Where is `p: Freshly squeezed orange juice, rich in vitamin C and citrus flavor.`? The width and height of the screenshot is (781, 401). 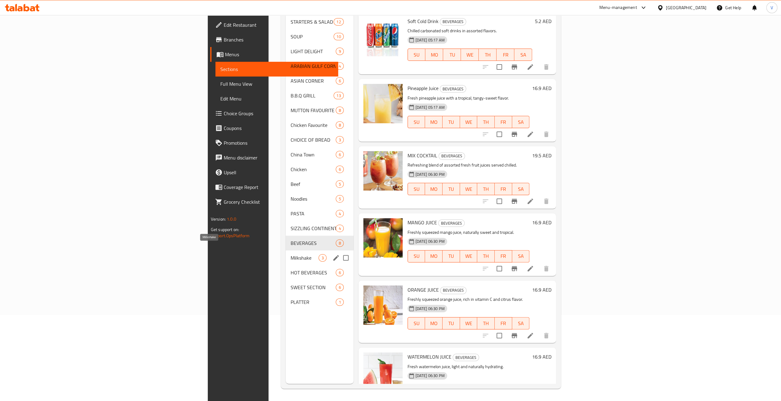 p: Freshly squeezed orange juice, rich in vitamin C and citrus flavor. is located at coordinates (469, 299).